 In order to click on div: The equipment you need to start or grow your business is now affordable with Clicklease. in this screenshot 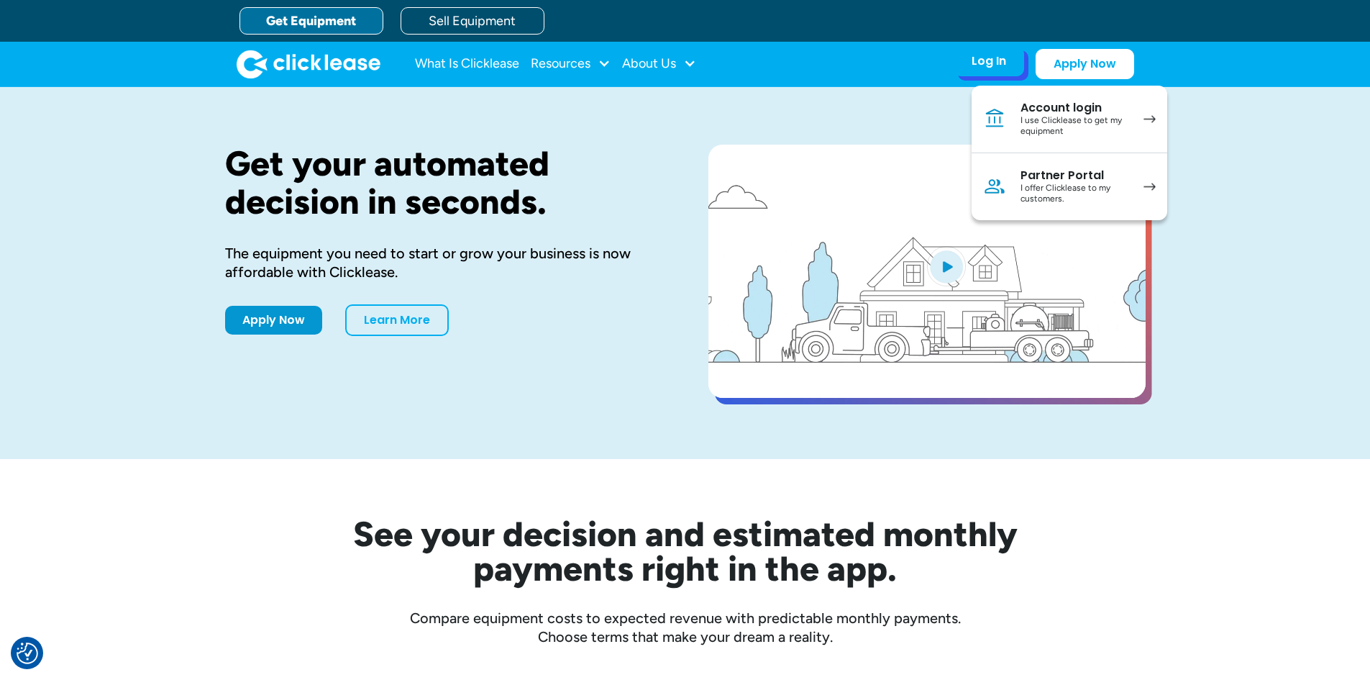, I will do `click(444, 262)`.